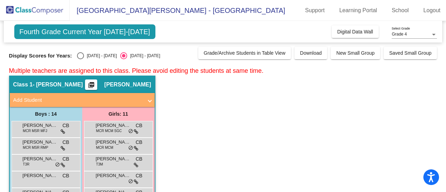 This screenshot has width=446, height=192. Describe the element at coordinates (311, 53) in the screenshot. I see `span: Download` at that location.